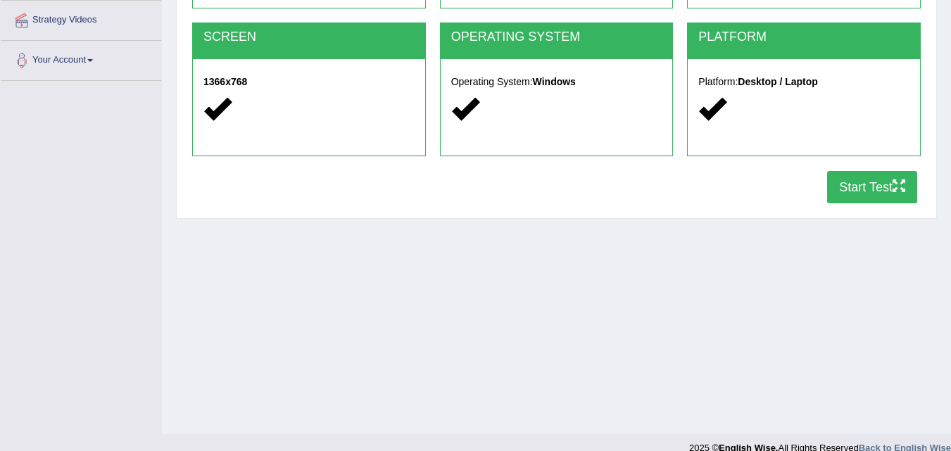  I want to click on strong: 1366x768, so click(225, 82).